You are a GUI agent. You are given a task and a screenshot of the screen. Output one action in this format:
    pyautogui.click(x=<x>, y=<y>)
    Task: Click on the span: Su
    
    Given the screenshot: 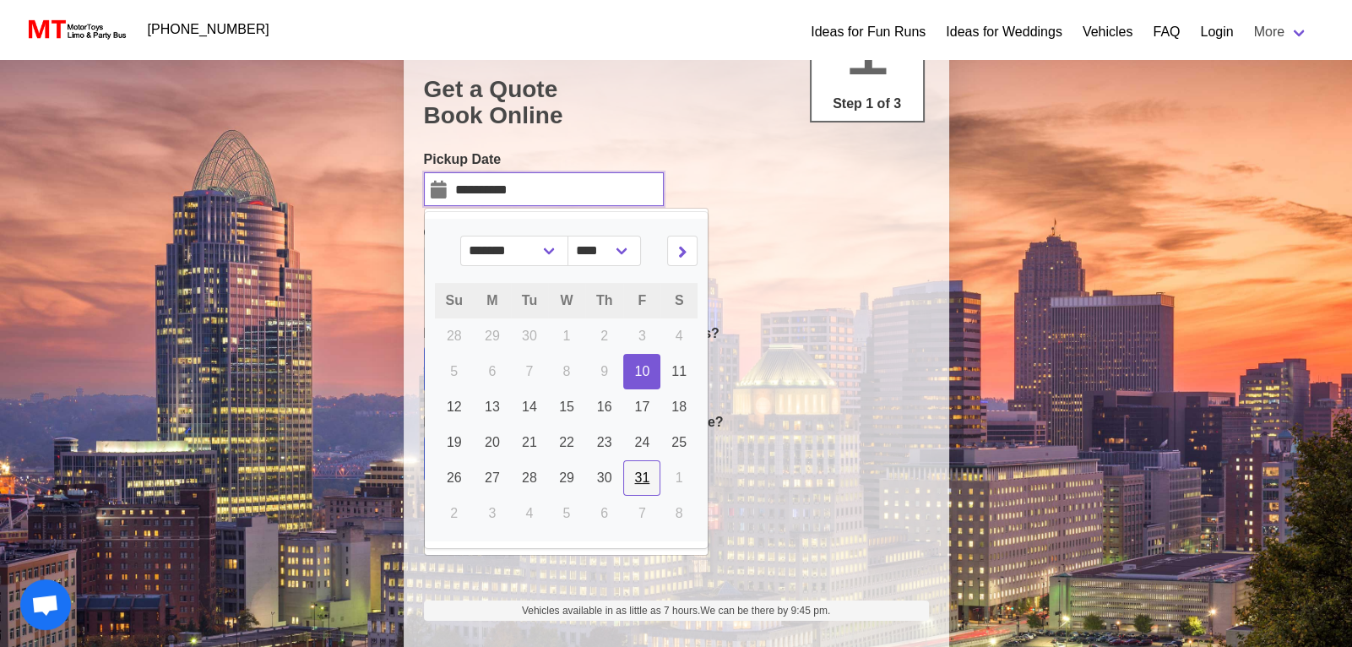 What is the action you would take?
    pyautogui.click(x=454, y=300)
    